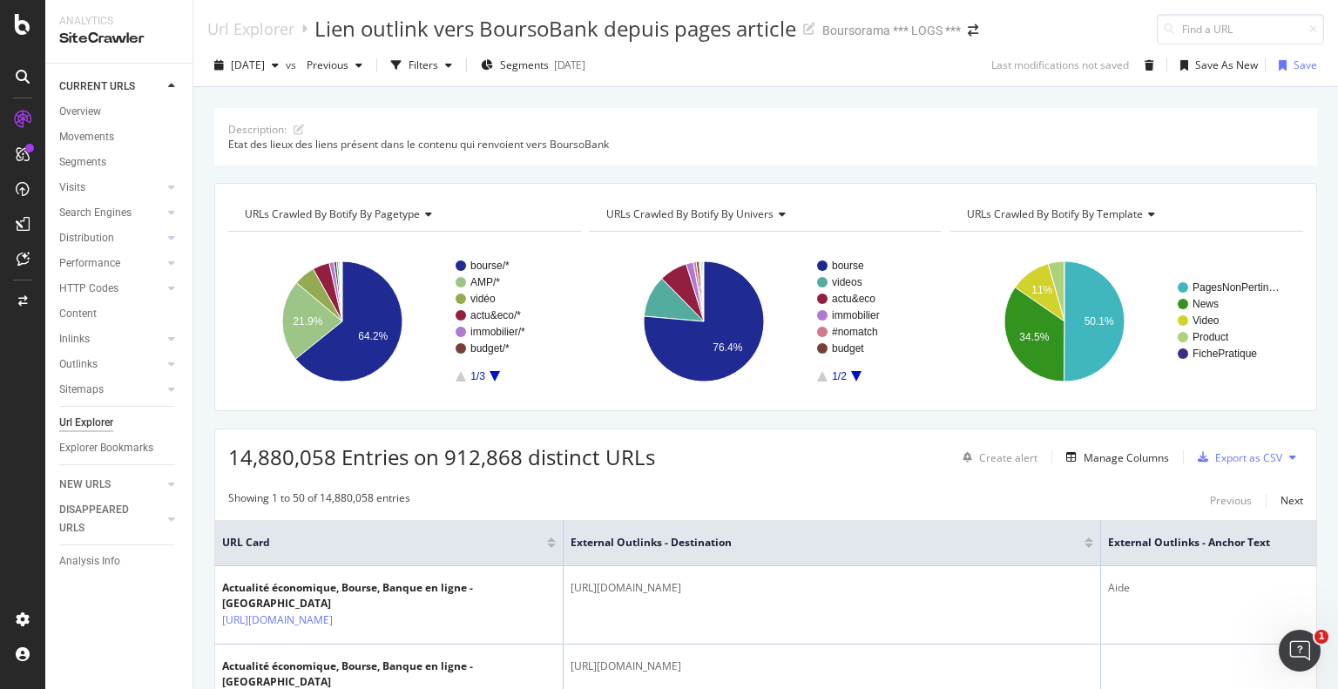 The height and width of the screenshot is (689, 1338). I want to click on button: Manage Columns, so click(1114, 457).